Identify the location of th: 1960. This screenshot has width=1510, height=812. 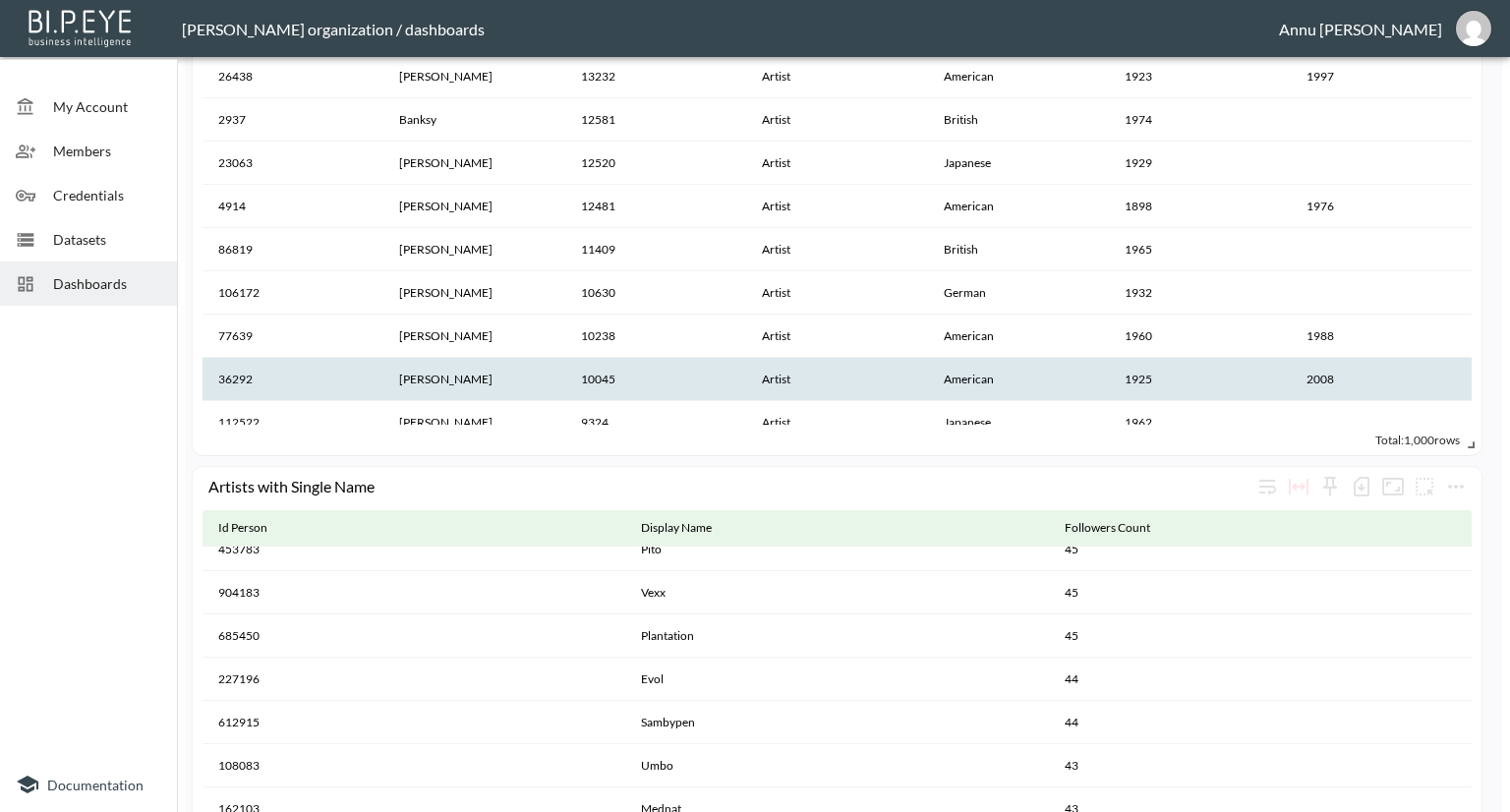
(1199, 336).